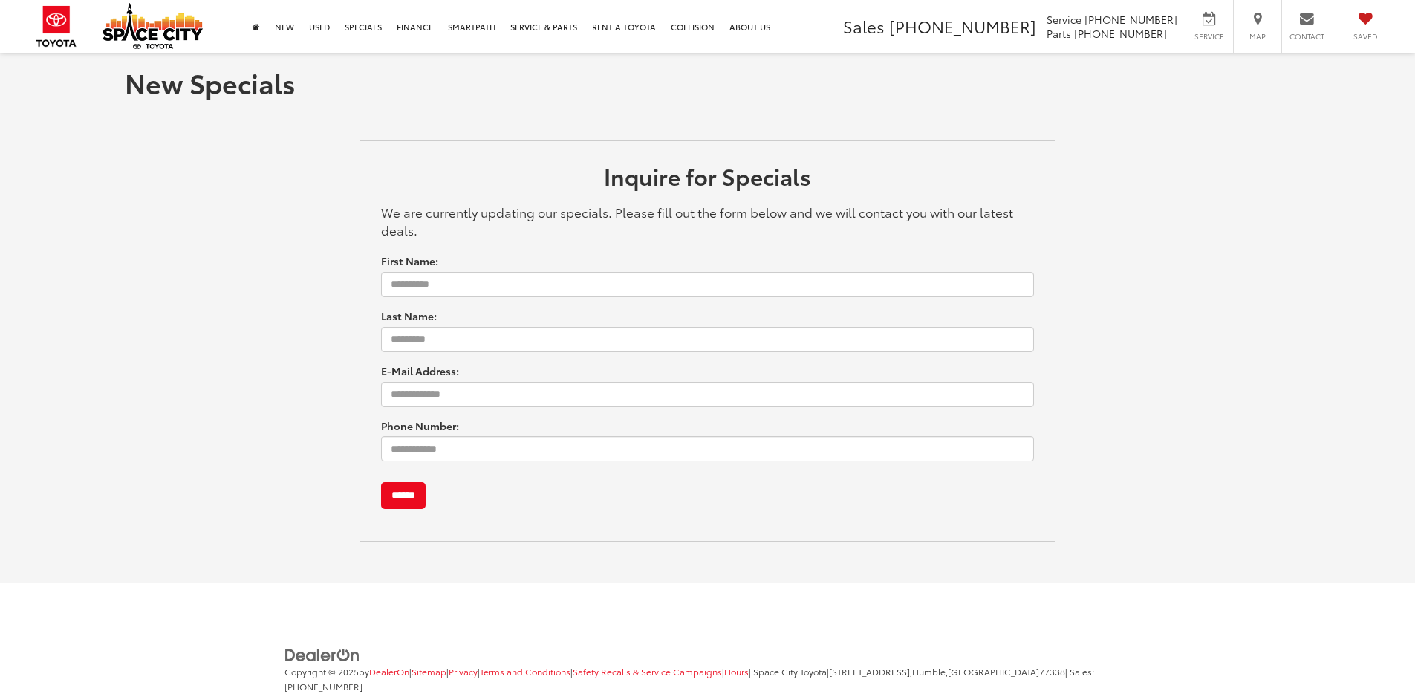 The width and height of the screenshot is (1415, 697). What do you see at coordinates (322, 653) in the screenshot?
I see `a: DealerOn` at bounding box center [322, 653].